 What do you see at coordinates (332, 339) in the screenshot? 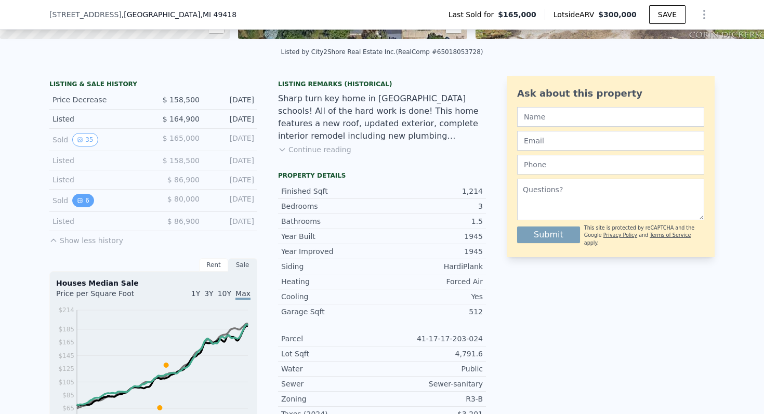
I see `div: Parcel` at bounding box center [332, 339].